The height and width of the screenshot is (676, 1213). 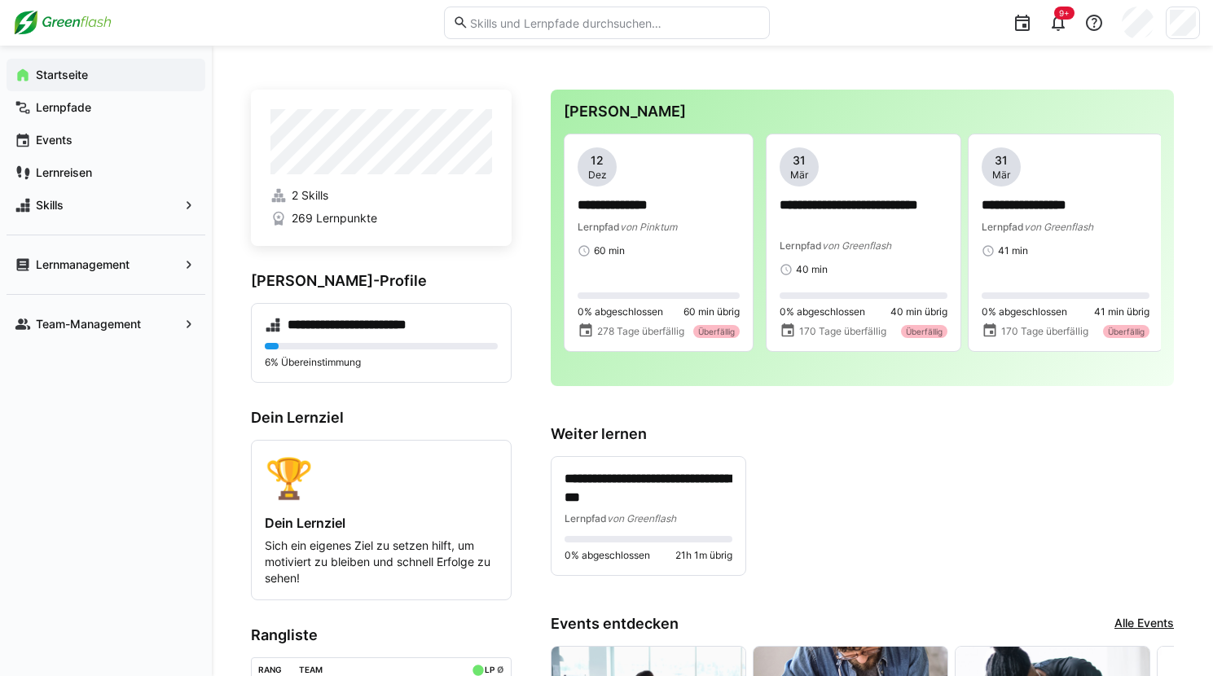 What do you see at coordinates (640, 332) in the screenshot?
I see `span: 278 Tage überfällig` at bounding box center [640, 332].